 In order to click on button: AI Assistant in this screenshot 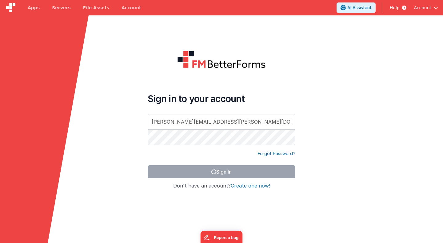, I will do `click(356, 8)`.